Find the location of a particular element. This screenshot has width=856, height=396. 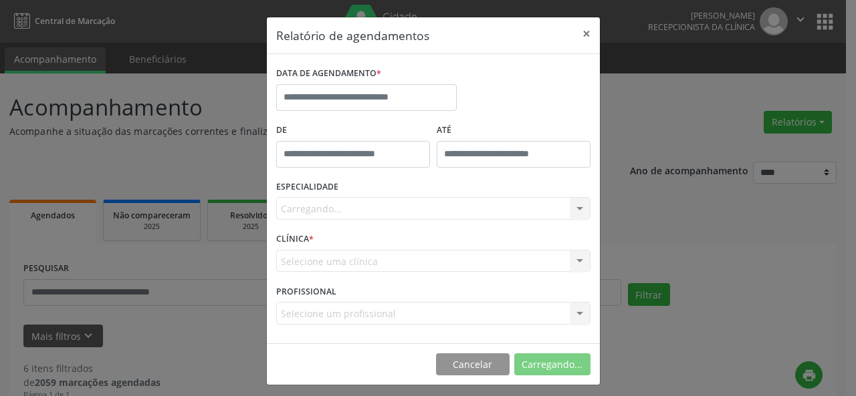

label: DATA DE AGENDAMENTO is located at coordinates (328, 74).